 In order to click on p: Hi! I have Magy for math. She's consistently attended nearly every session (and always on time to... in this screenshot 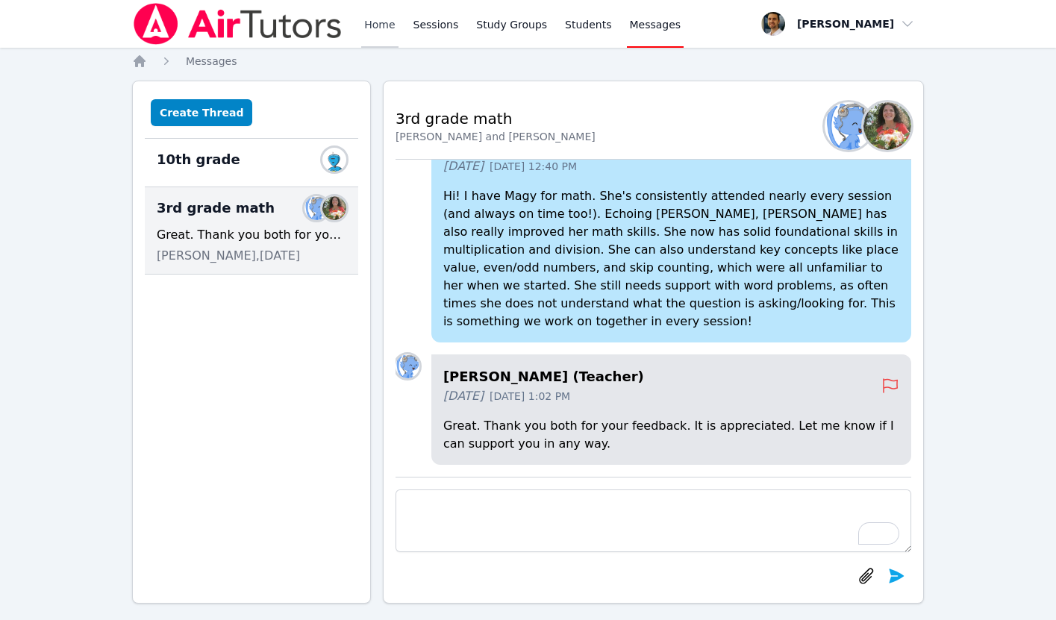, I will do `click(671, 259)`.